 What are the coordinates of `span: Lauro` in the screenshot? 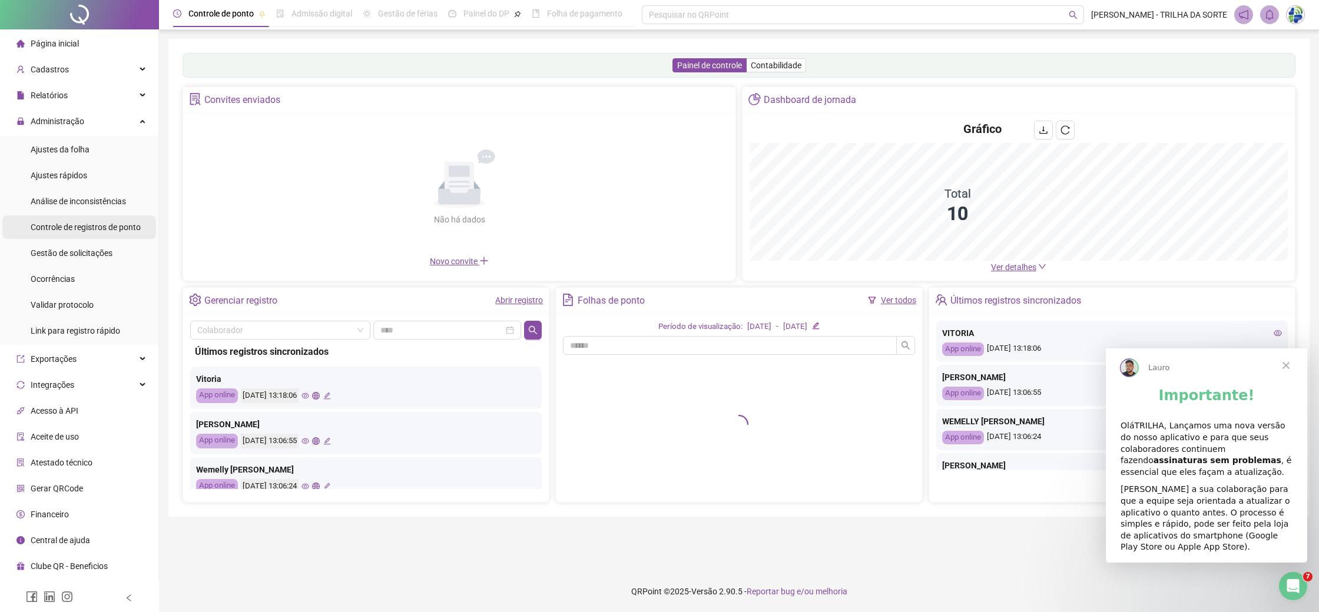 It's located at (53, 19).